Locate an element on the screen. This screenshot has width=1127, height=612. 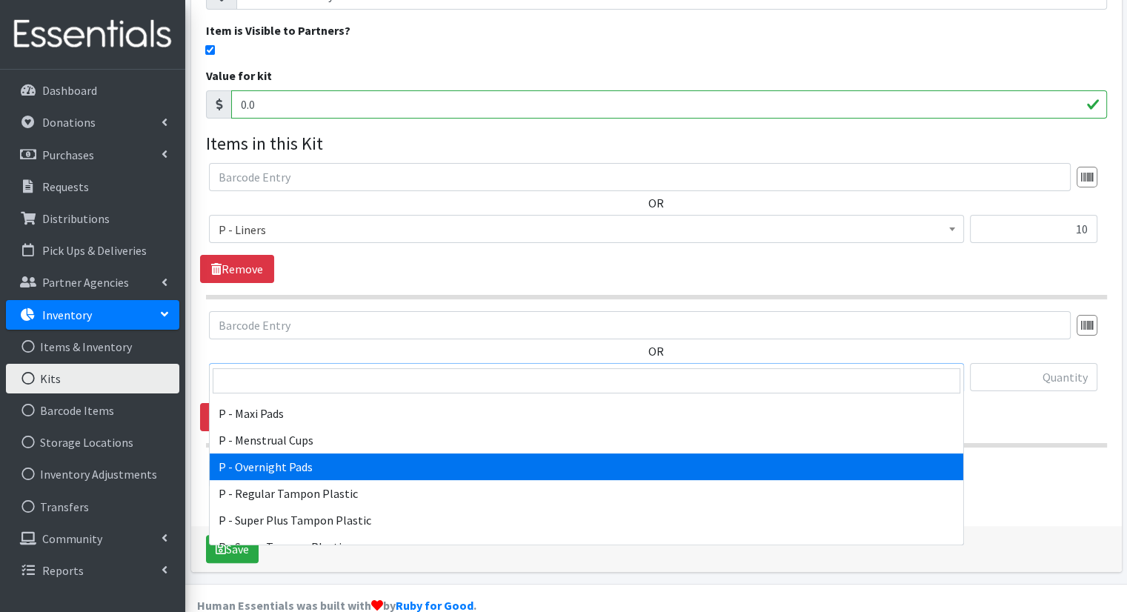
li: P - Menstrual Cups is located at coordinates (586, 440).